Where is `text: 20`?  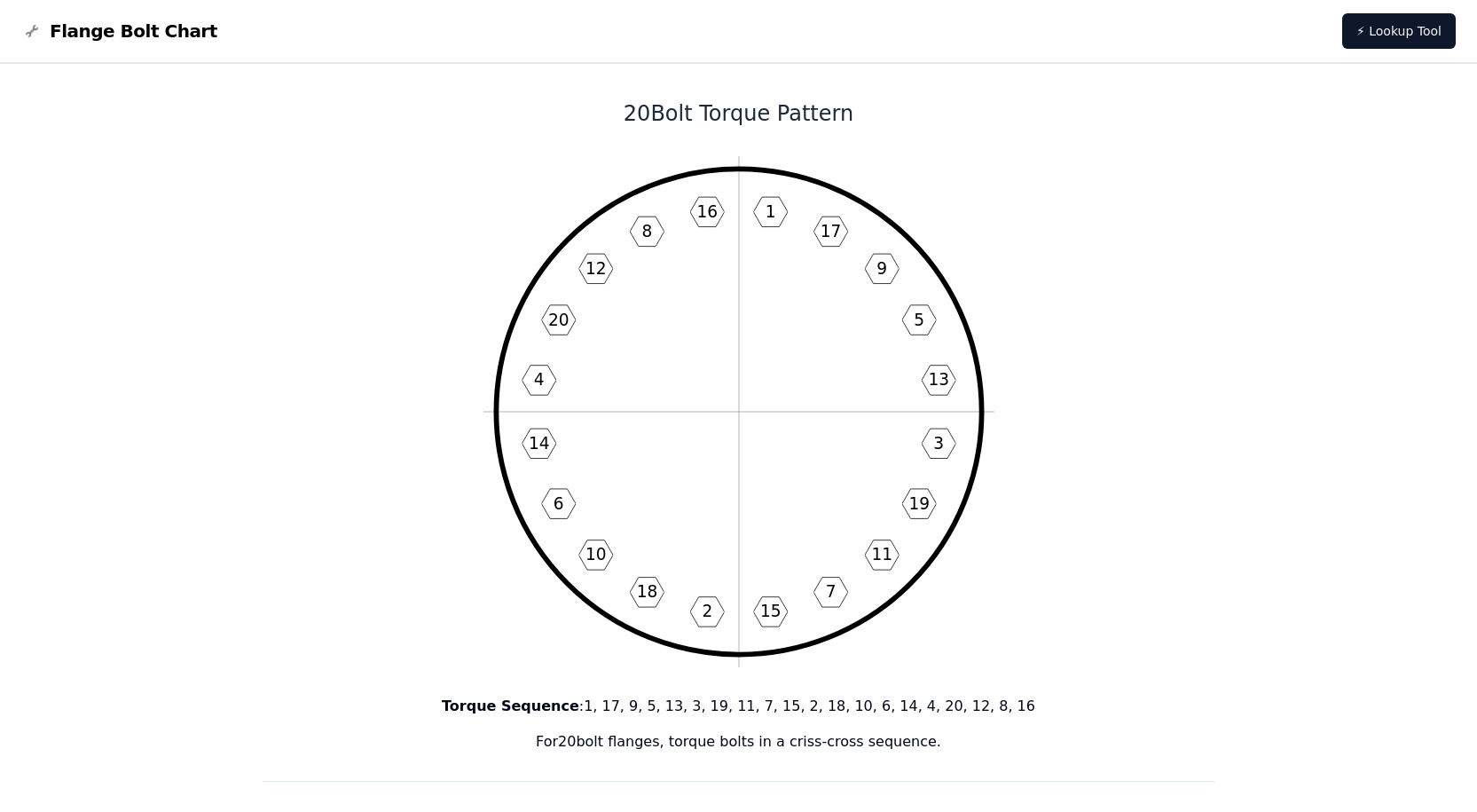
text: 20 is located at coordinates (558, 320).